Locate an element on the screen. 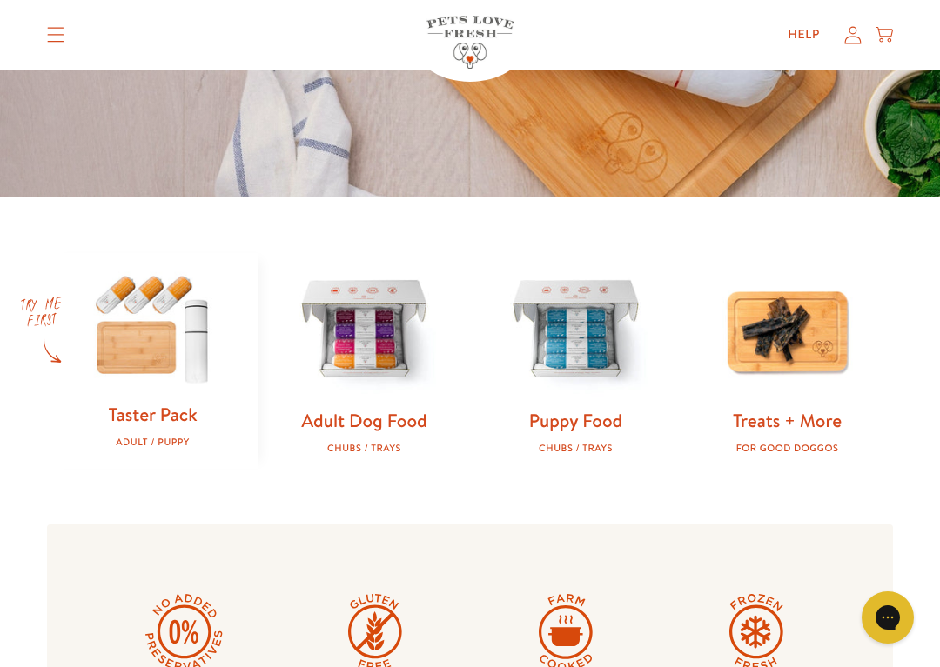 Image resolution: width=940 pixels, height=667 pixels. img: Pets Love Fresh is located at coordinates (470, 42).